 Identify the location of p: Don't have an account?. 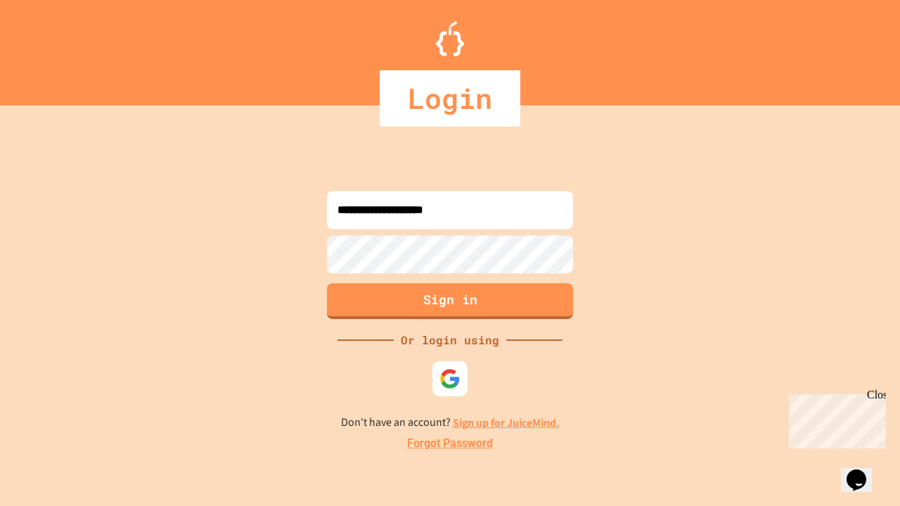
(450, 422).